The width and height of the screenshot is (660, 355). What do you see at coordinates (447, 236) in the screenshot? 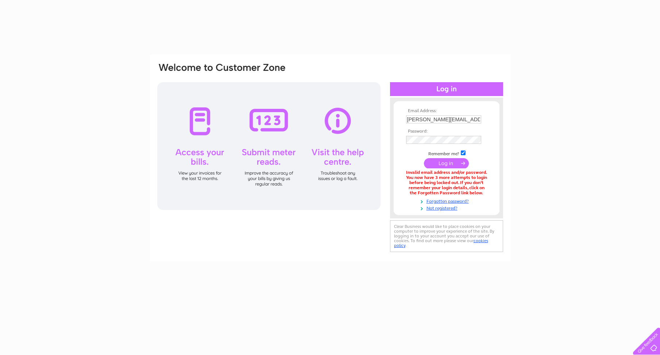
I see `div: Clear Business would like to place cookies on your computer to improve your experience of the sit...` at bounding box center [447, 236].